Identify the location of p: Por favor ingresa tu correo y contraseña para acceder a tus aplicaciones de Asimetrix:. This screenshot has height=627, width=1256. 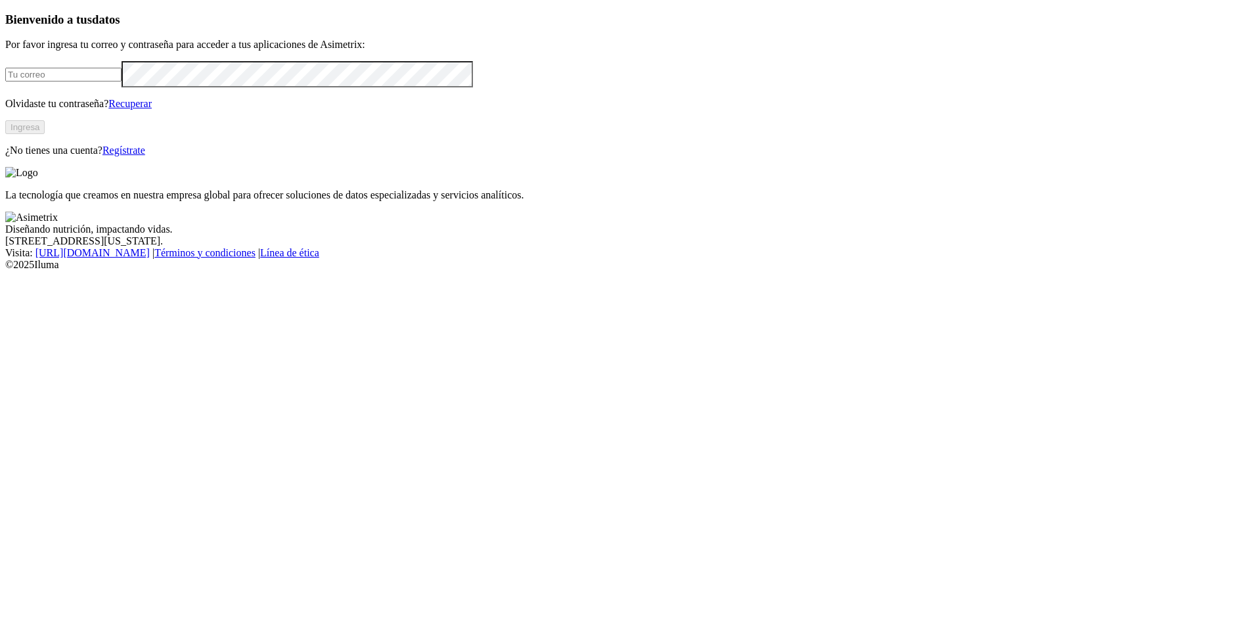
(628, 45).